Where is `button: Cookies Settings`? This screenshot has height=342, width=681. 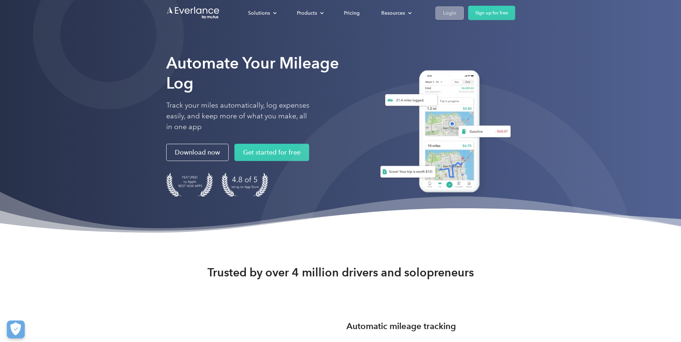 button: Cookies Settings is located at coordinates (16, 330).